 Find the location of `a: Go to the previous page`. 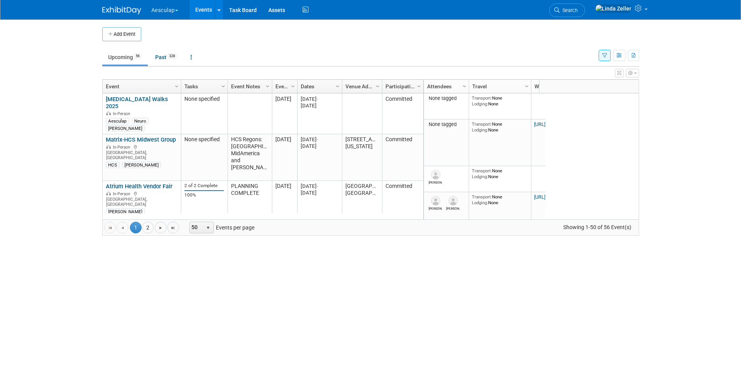

a: Go to the previous page is located at coordinates (123, 228).